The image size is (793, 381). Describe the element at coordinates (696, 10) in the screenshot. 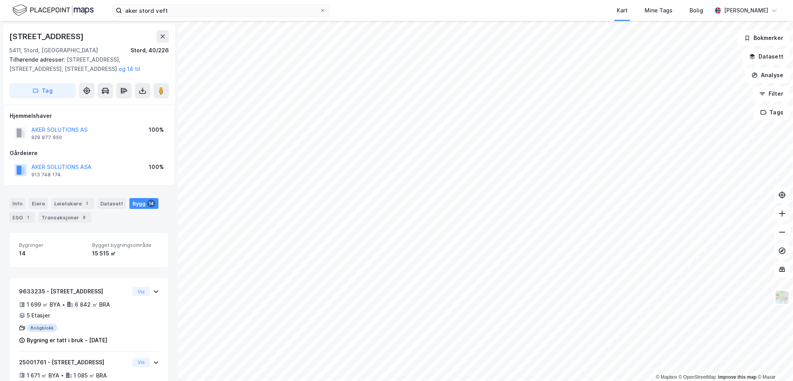

I see `div: Bolig` at that location.